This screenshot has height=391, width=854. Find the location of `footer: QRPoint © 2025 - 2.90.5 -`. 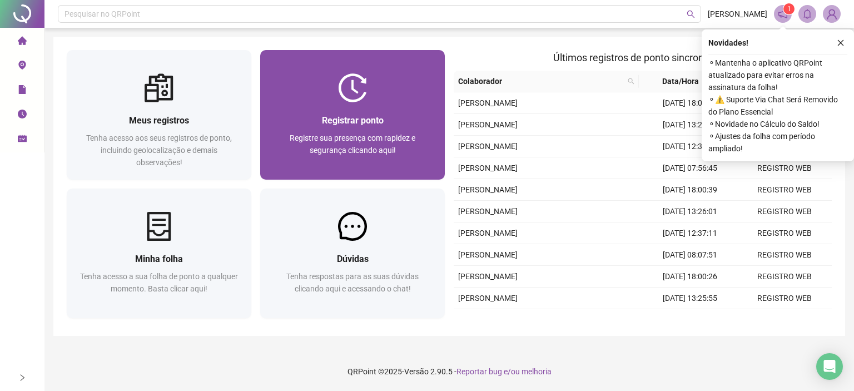

footer: QRPoint © 2025 - 2.90.5 - is located at coordinates (449, 371).